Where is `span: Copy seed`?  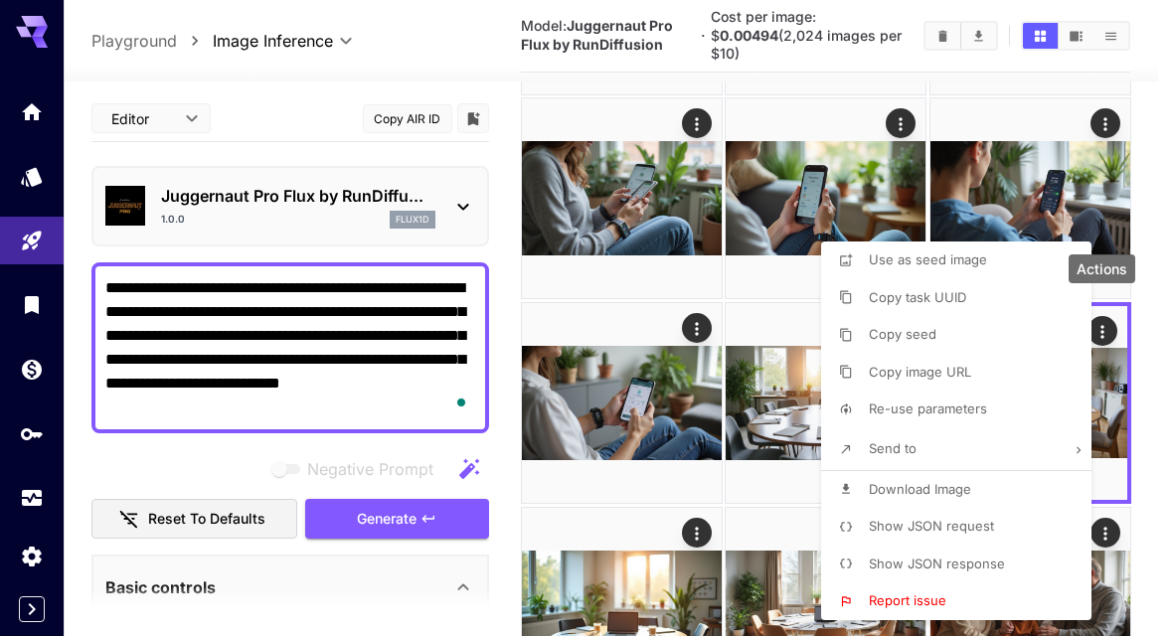
span: Copy seed is located at coordinates (902, 334).